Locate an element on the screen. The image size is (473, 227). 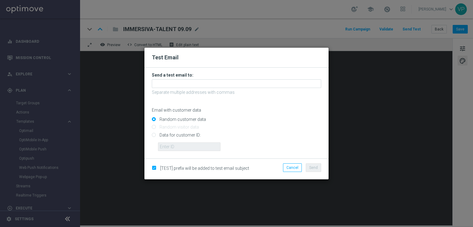
label: Random customer data is located at coordinates (182, 120).